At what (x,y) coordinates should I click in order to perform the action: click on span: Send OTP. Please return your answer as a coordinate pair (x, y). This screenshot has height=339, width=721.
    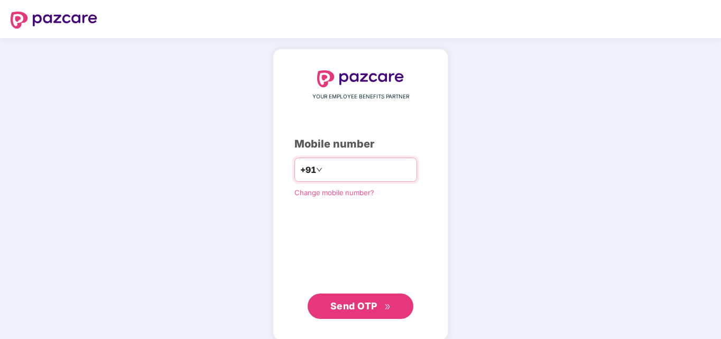
    Looking at the image, I should click on (354, 306).